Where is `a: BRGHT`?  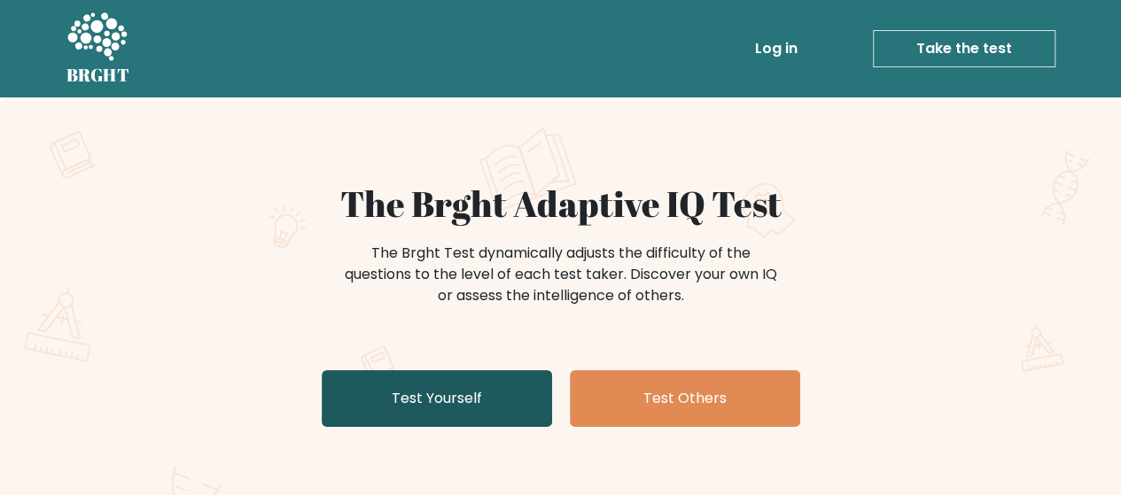 a: BRGHT is located at coordinates (98, 49).